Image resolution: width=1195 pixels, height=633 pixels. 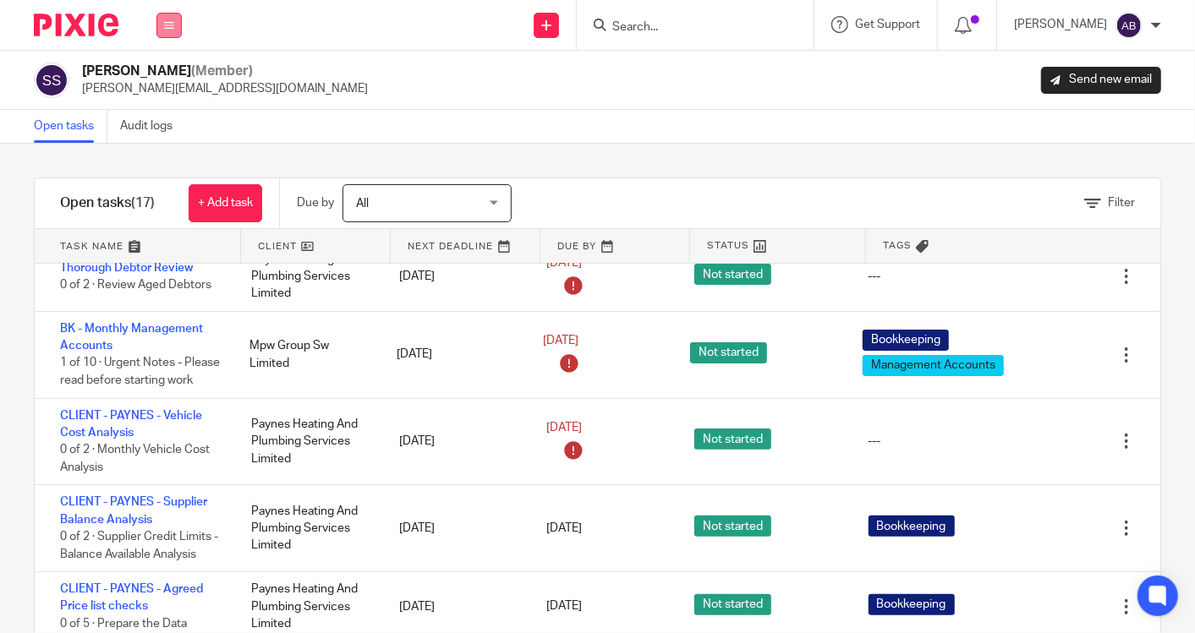 I want to click on span: 0 of 2 · Review Aged Debtors, so click(x=135, y=285).